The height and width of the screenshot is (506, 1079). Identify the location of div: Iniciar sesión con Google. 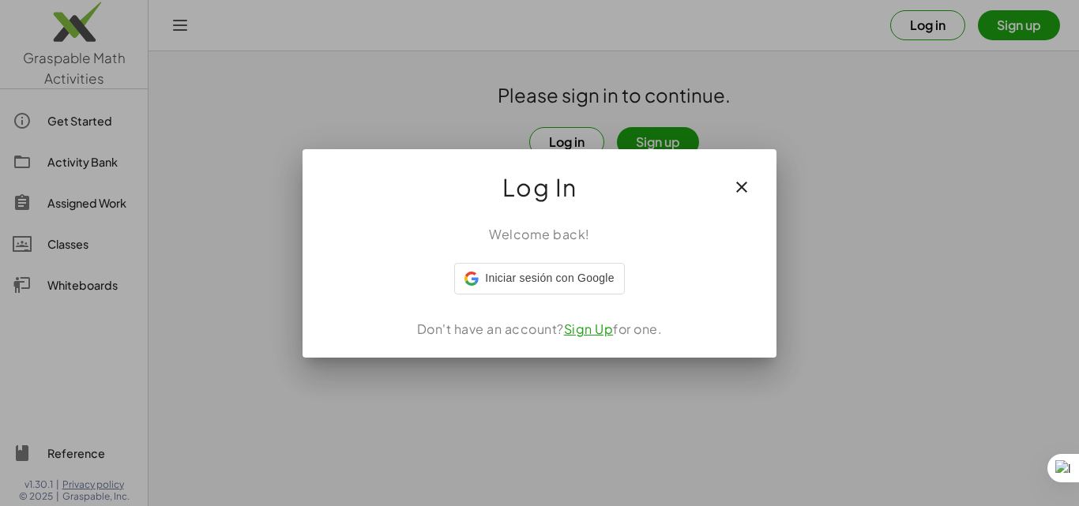
(538, 279).